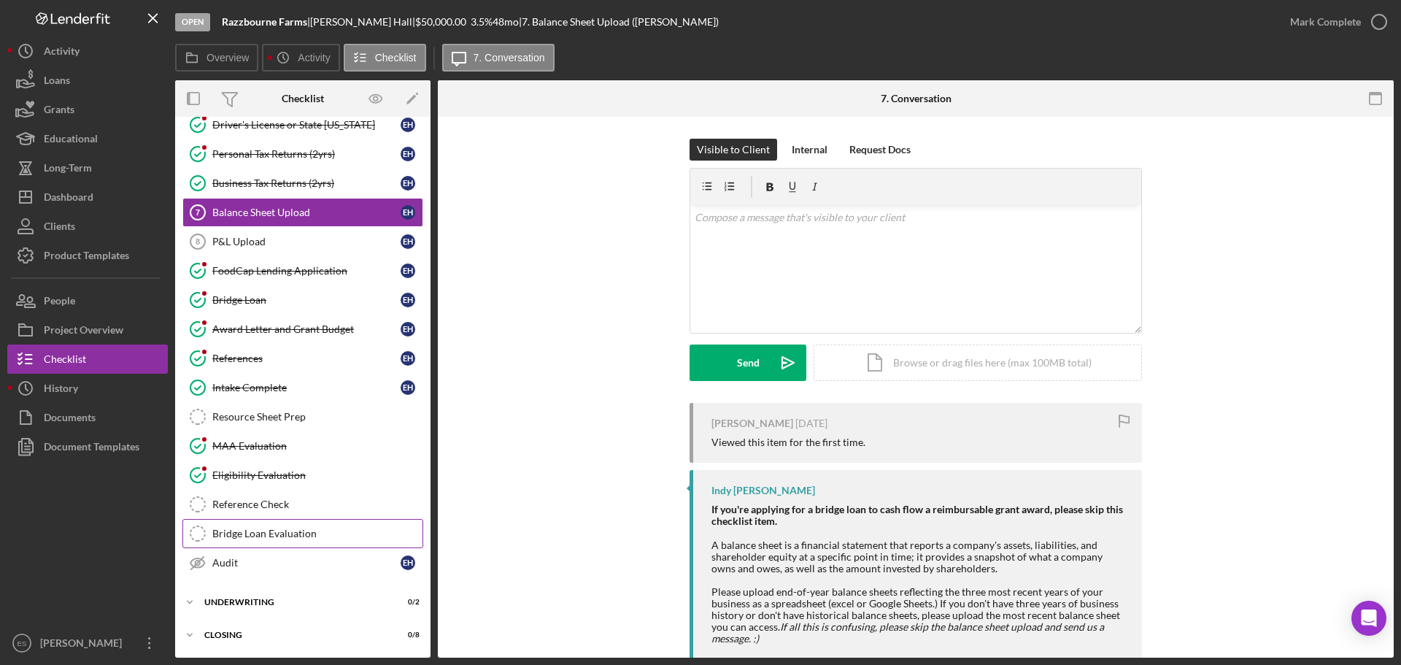 The width and height of the screenshot is (1401, 665). What do you see at coordinates (22, 643) in the screenshot?
I see `text: ES` at bounding box center [22, 643].